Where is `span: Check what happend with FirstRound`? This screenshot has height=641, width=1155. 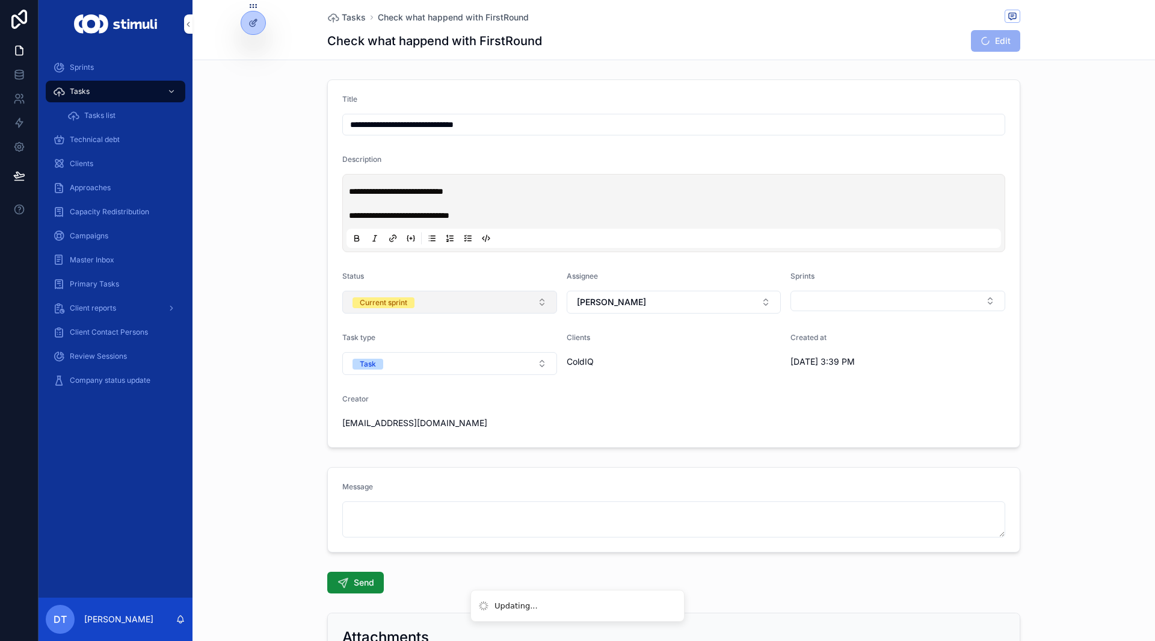 span: Check what happend with FirstRound is located at coordinates (453, 17).